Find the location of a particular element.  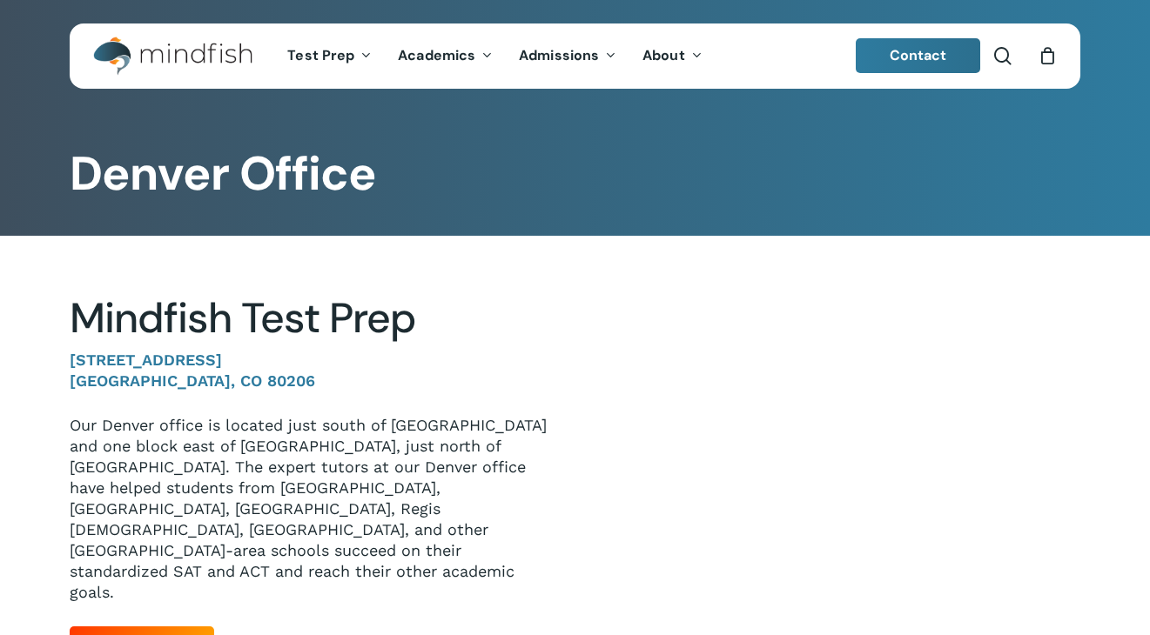

a: Test Prep is located at coordinates (329, 56).